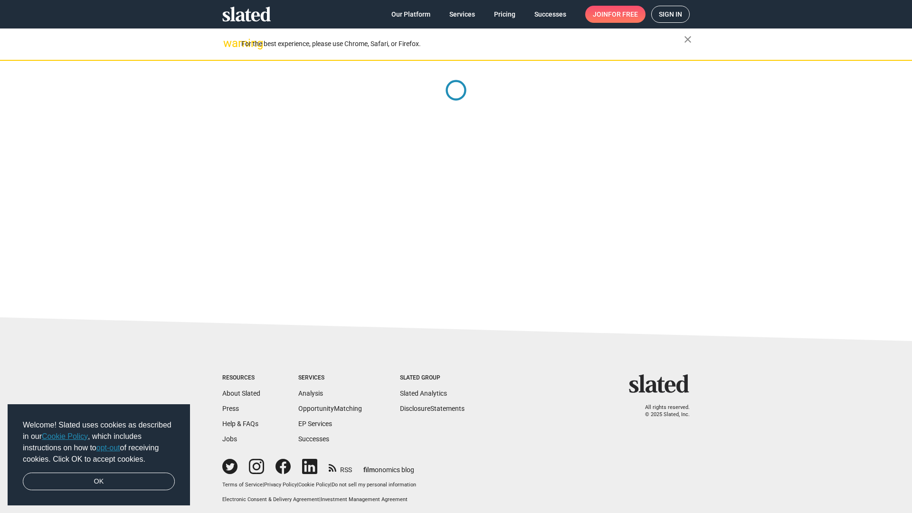 This screenshot has height=513, width=912. What do you see at coordinates (423, 393) in the screenshot?
I see `a: Slated Analytics` at bounding box center [423, 393].